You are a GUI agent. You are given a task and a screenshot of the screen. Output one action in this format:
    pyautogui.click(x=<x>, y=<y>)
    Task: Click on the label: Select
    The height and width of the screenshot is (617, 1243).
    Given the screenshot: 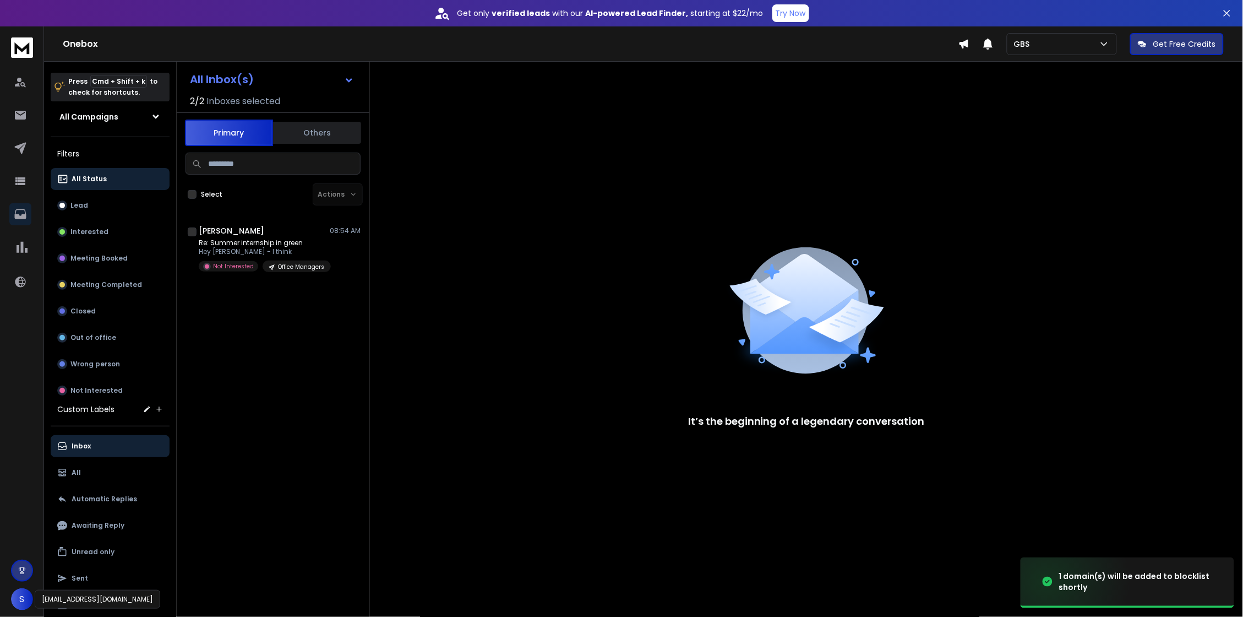 What is the action you would take?
    pyautogui.click(x=211, y=194)
    